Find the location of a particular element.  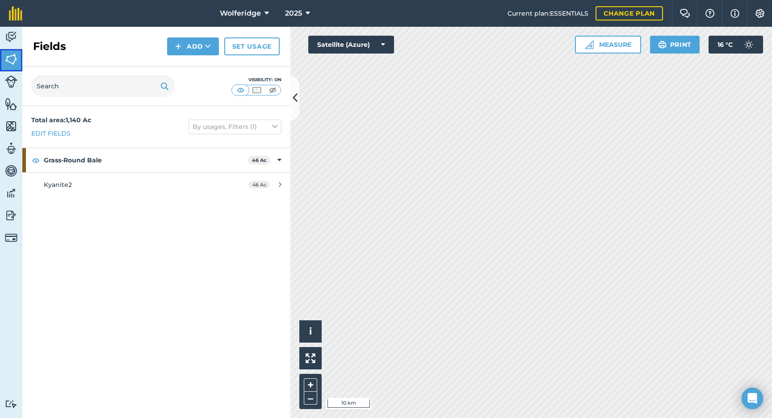

strong: Total area : 1,140 Ac is located at coordinates (61, 120).